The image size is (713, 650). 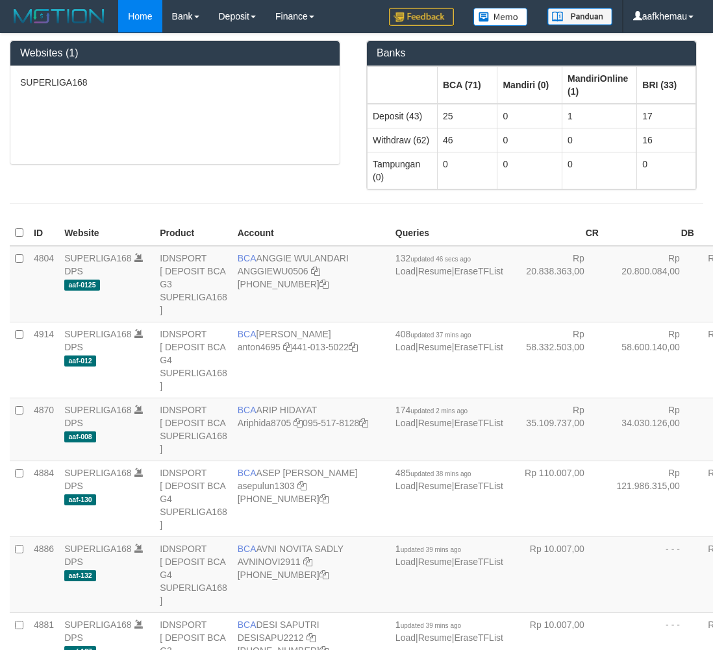 I want to click on a: DESISAPU2212, so click(x=271, y=638).